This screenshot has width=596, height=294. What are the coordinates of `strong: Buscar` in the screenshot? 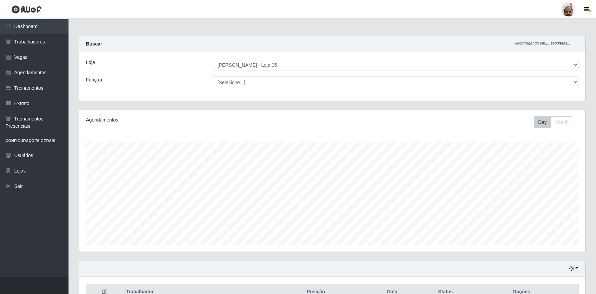 It's located at (94, 44).